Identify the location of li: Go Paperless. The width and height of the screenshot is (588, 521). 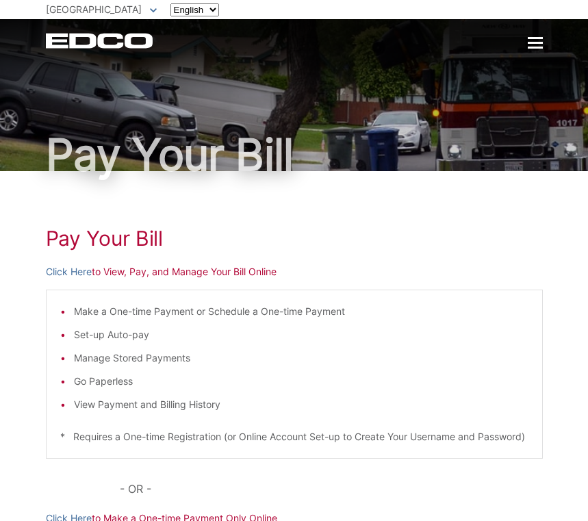
(301, 381).